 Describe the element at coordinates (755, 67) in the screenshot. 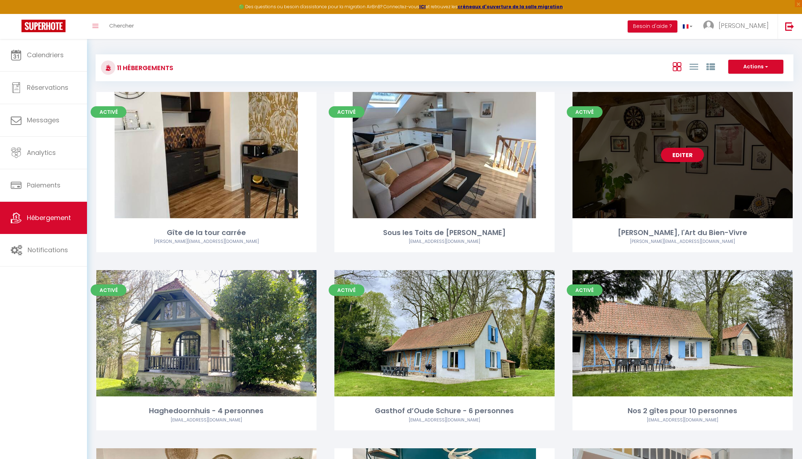

I see `button: Actions` at that location.